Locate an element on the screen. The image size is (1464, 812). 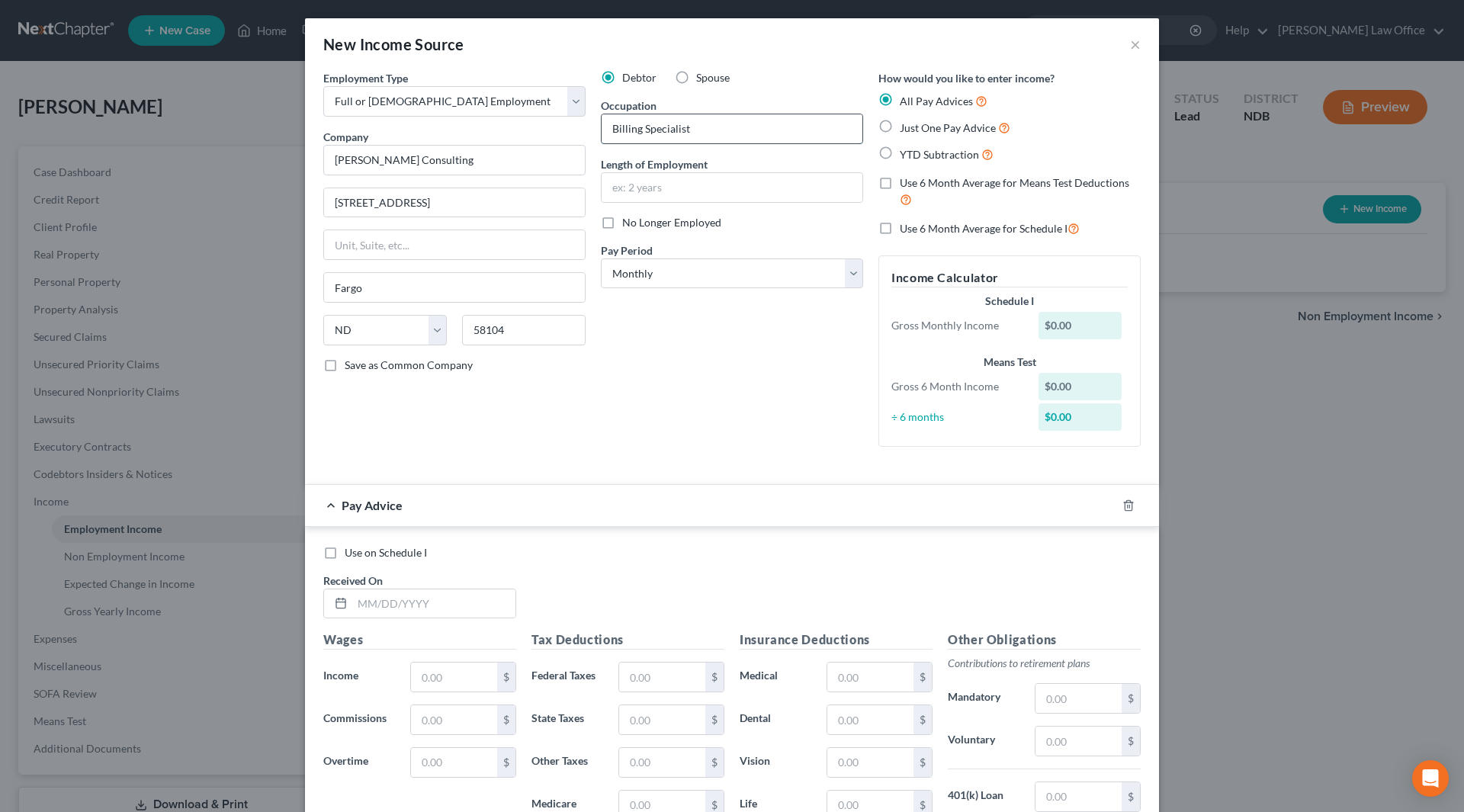
span: All Pay Advices is located at coordinates (936, 101).